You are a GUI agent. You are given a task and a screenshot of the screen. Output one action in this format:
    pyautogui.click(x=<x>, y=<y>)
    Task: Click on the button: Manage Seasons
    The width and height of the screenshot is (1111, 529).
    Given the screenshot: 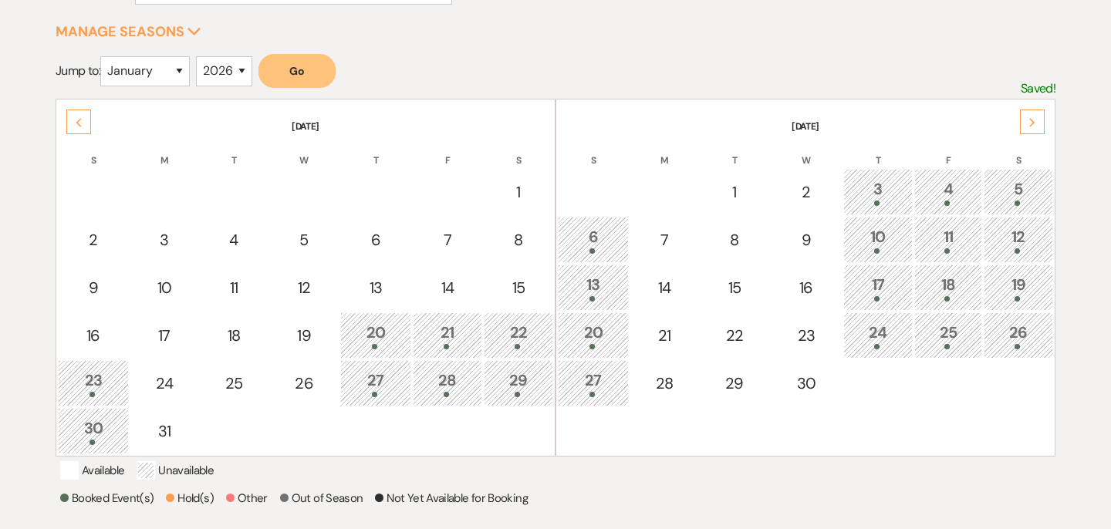 What is the action you would take?
    pyautogui.click(x=128, y=32)
    